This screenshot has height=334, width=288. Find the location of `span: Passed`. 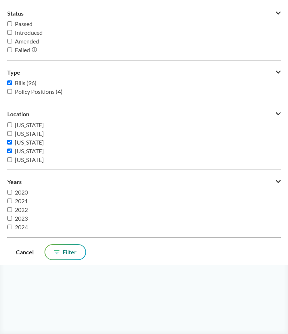

span: Passed is located at coordinates (24, 24).